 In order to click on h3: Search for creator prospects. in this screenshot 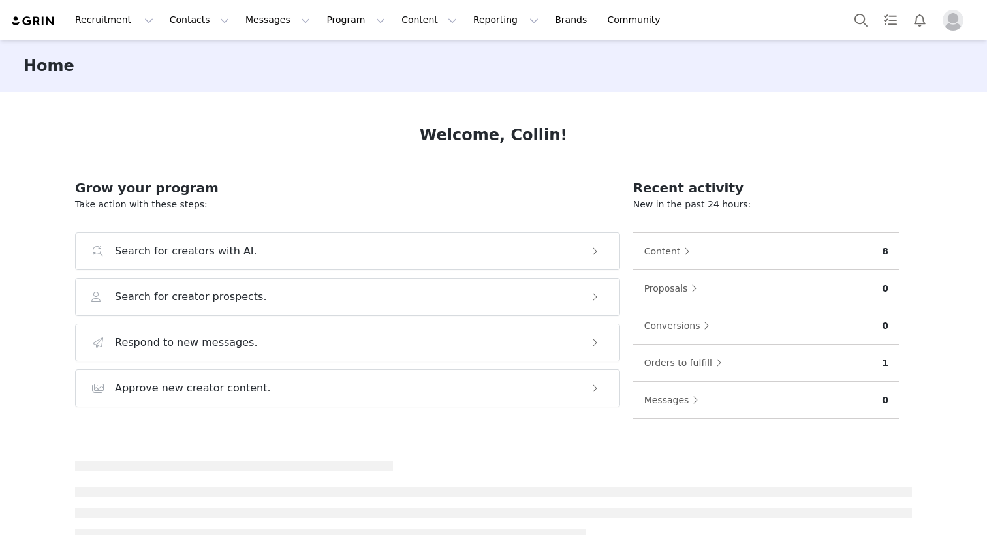, I will do `click(191, 297)`.